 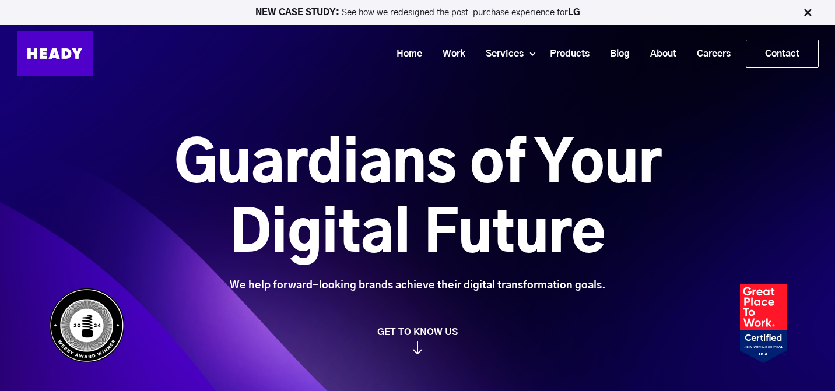 I want to click on a: GET TO KNOW US, so click(x=417, y=340).